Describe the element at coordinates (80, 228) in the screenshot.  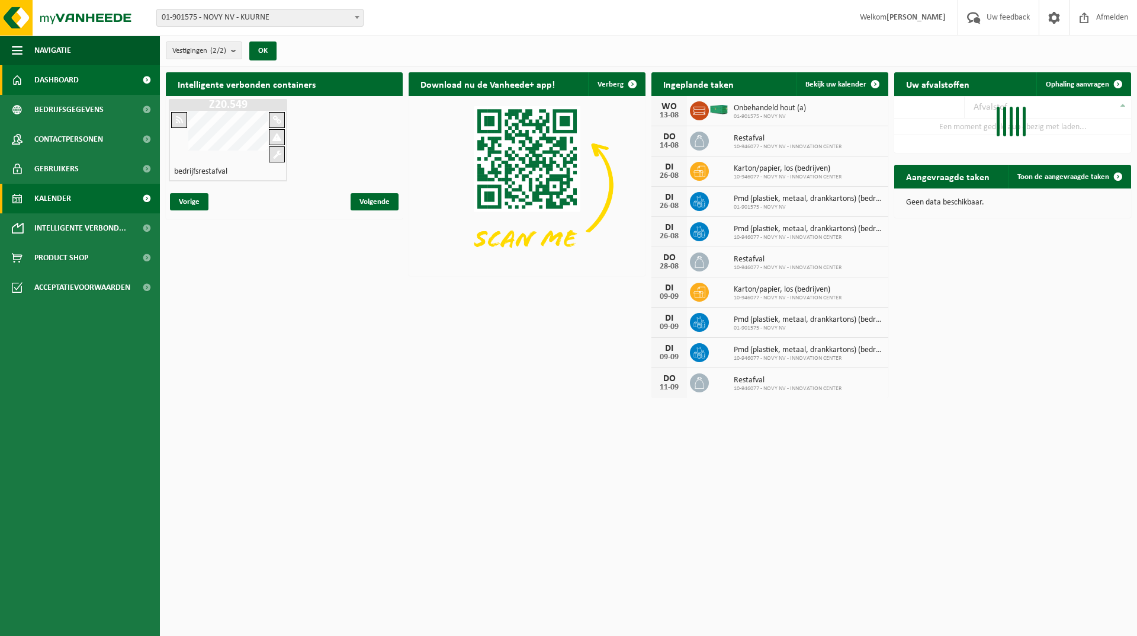
I see `span: Intelligente verbond...` at that location.